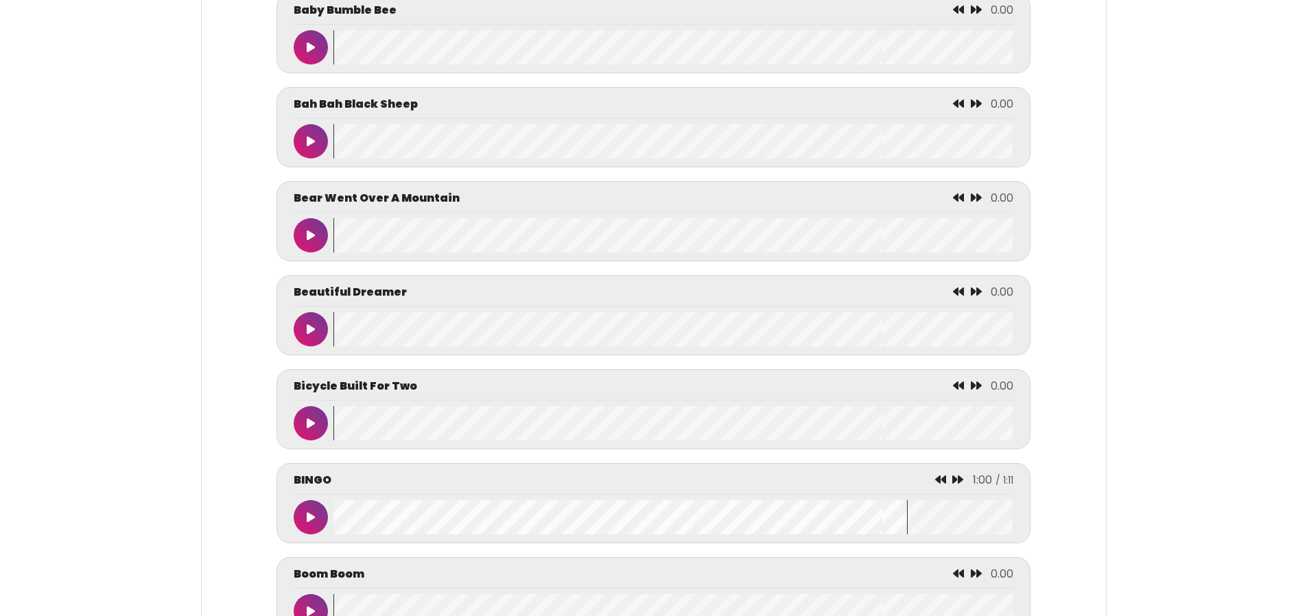  I want to click on span: / 1:11, so click(1004, 480).